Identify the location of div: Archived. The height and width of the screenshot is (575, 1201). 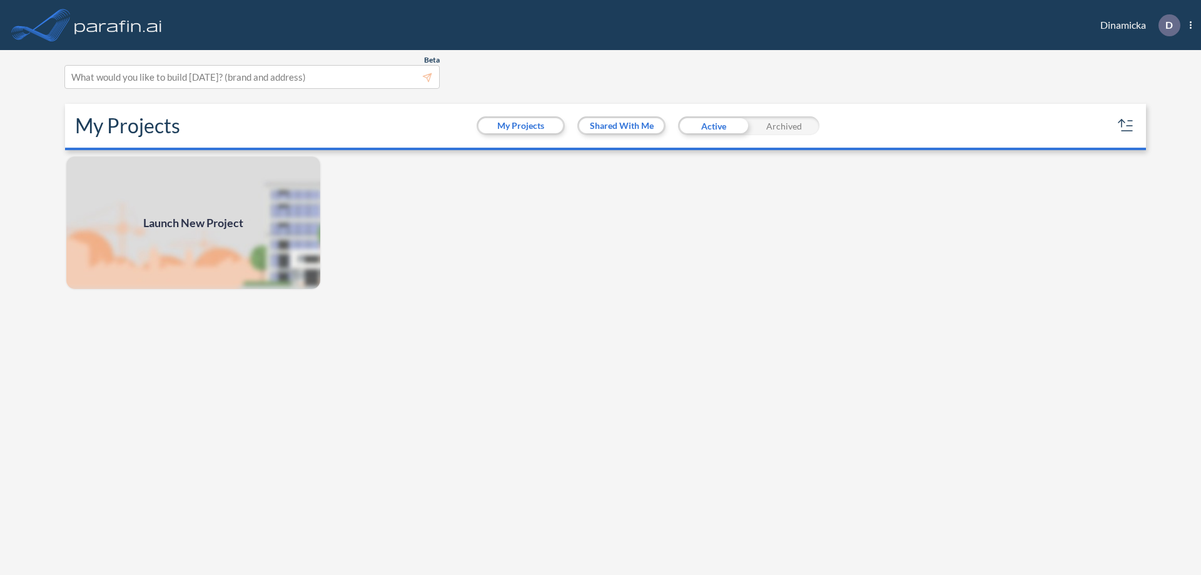
(784, 126).